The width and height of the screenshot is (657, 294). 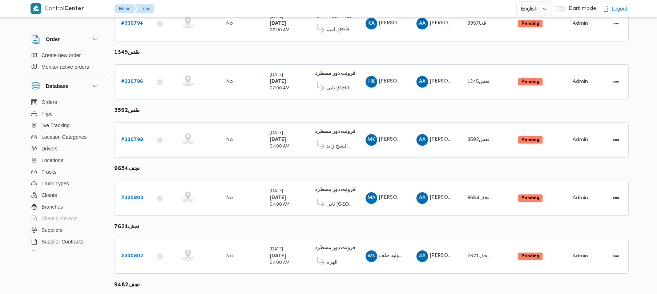 What do you see at coordinates (60, 218) in the screenshot?
I see `span: Client Contracts` at bounding box center [60, 218].